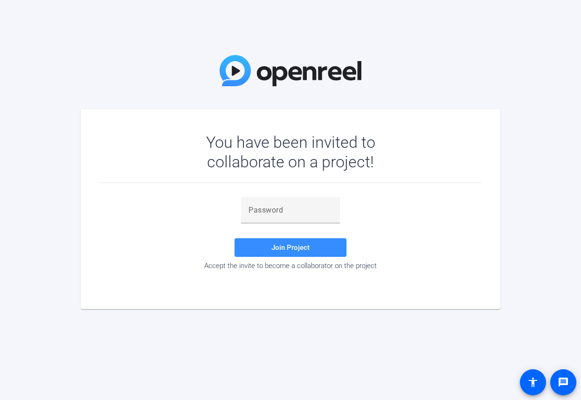  What do you see at coordinates (291, 210) in the screenshot?
I see `input: Password` at bounding box center [291, 210].